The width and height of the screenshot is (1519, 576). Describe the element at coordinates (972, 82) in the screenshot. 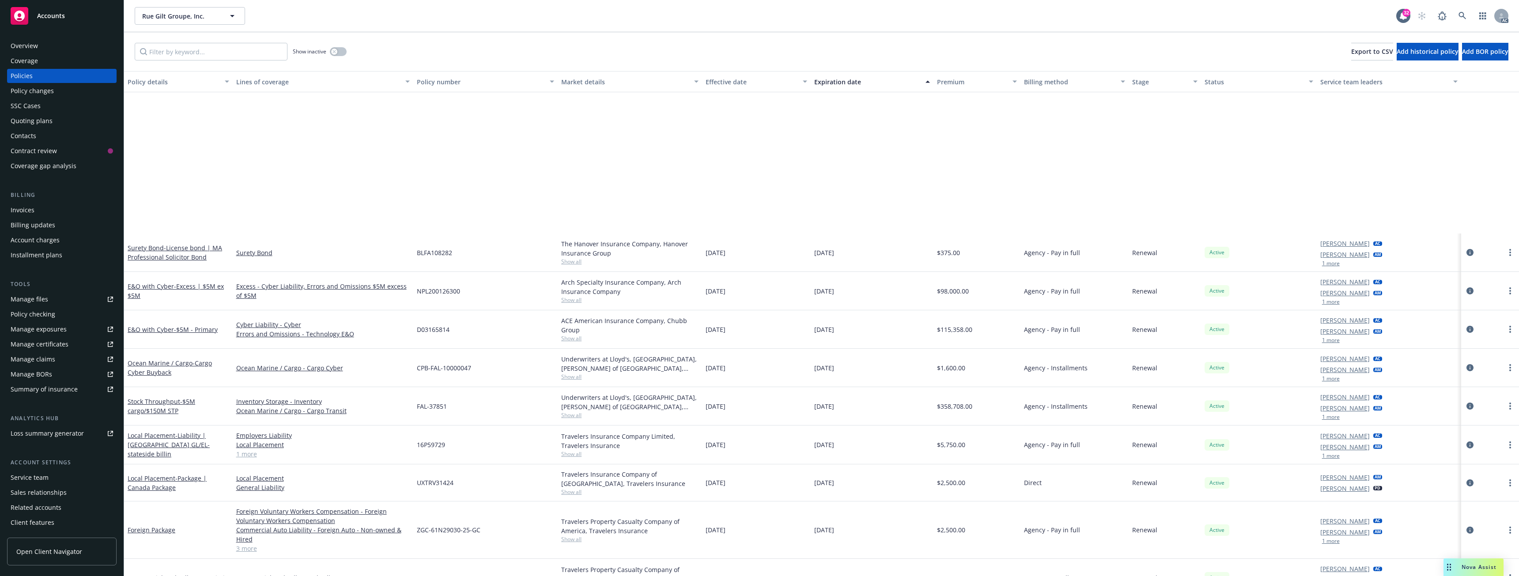

I see `div: Premium` at that location.